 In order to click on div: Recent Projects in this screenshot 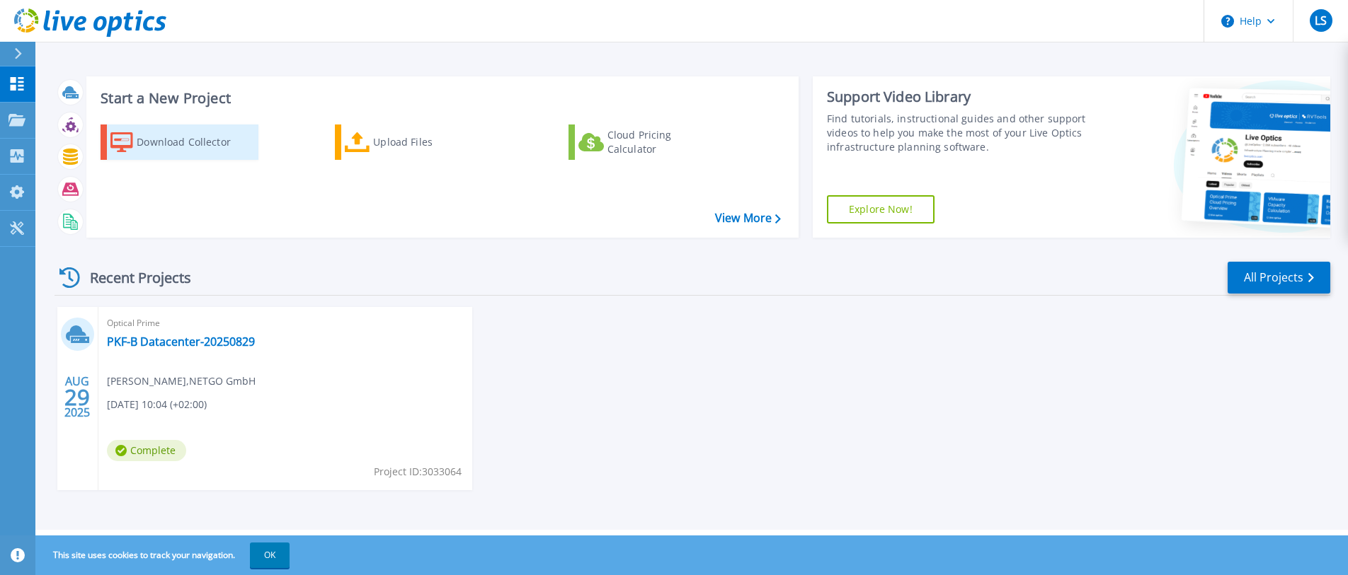, I will do `click(132, 277)`.